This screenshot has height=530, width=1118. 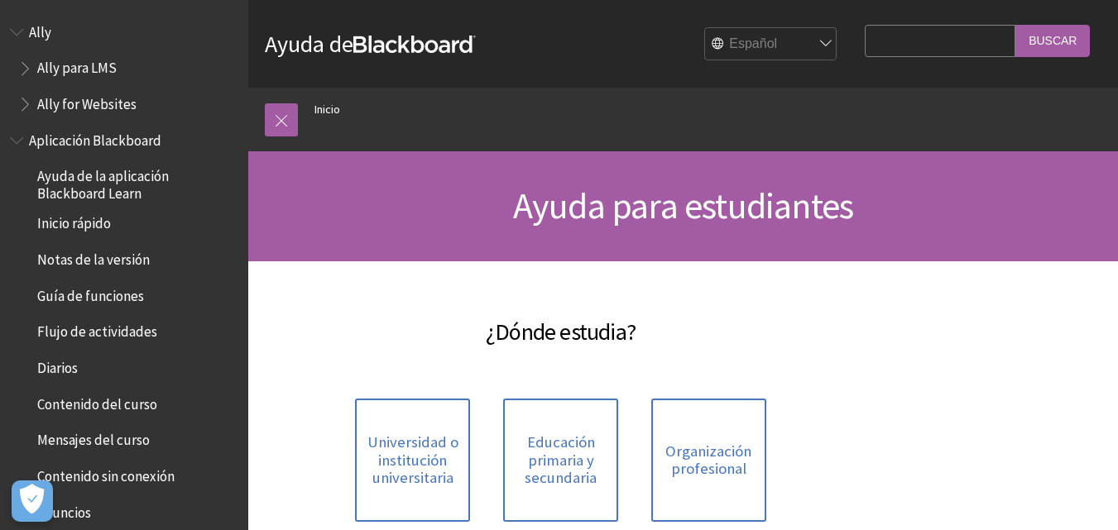 I want to click on a: Ayuda deBlackboard, so click(x=370, y=44).